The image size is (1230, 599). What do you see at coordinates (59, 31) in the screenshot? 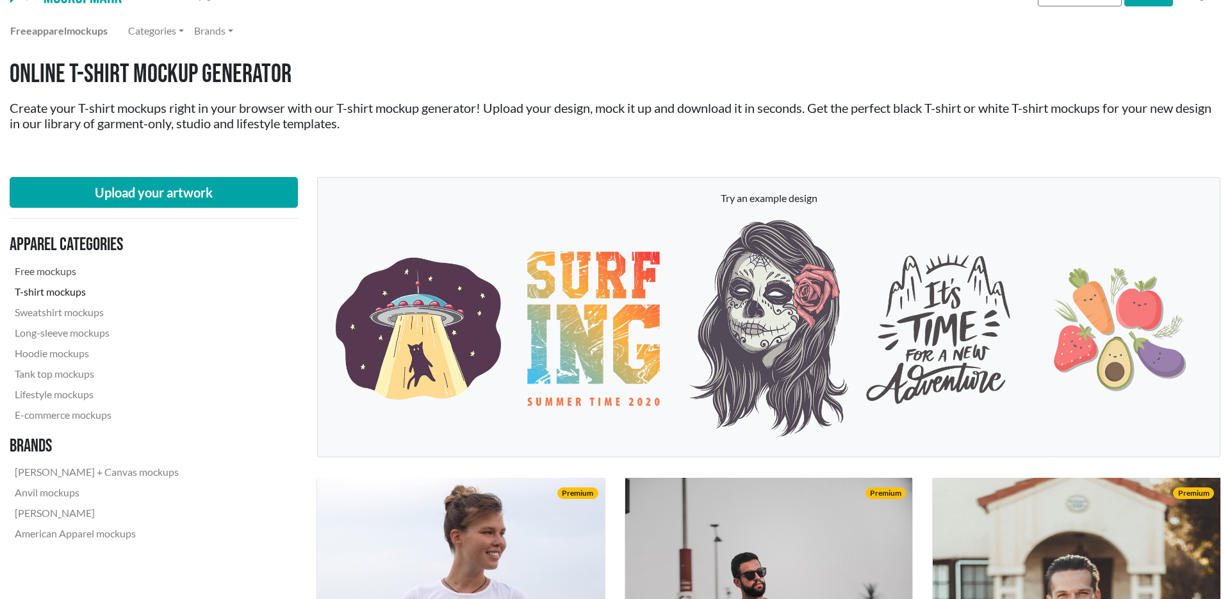
I see `a: Freeapparelmockups` at bounding box center [59, 31].